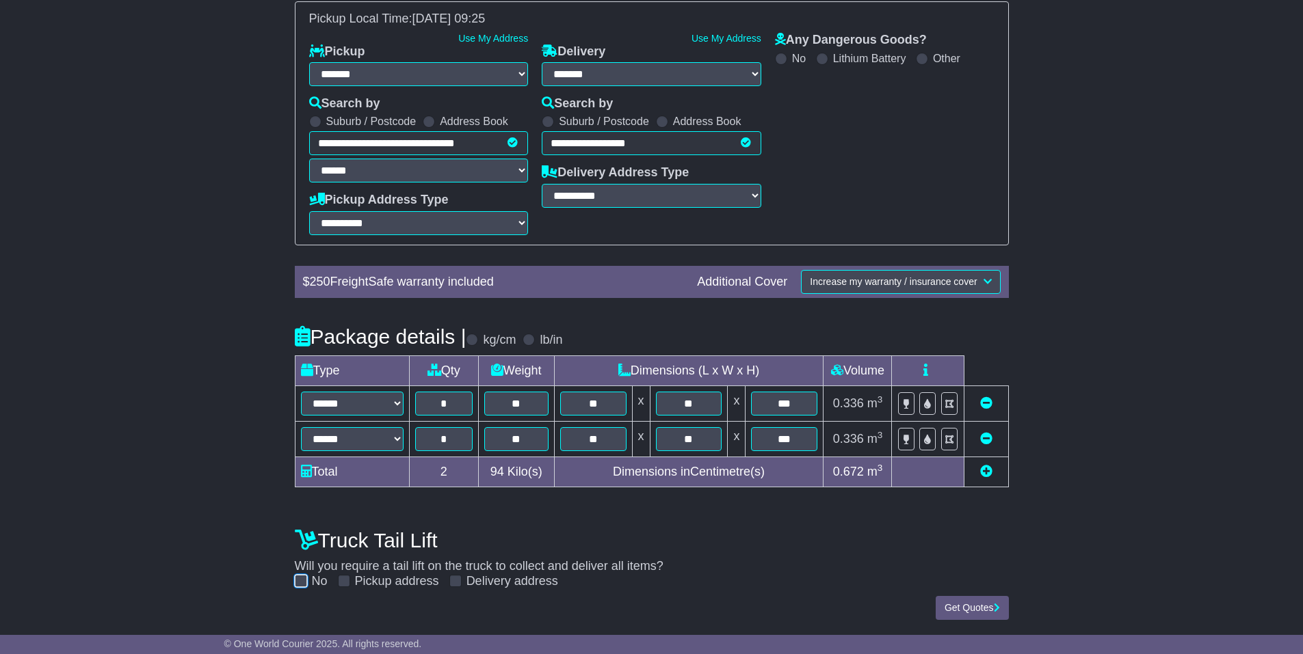 The image size is (1303, 654). Describe the element at coordinates (858, 371) in the screenshot. I see `td: Volume` at that location.